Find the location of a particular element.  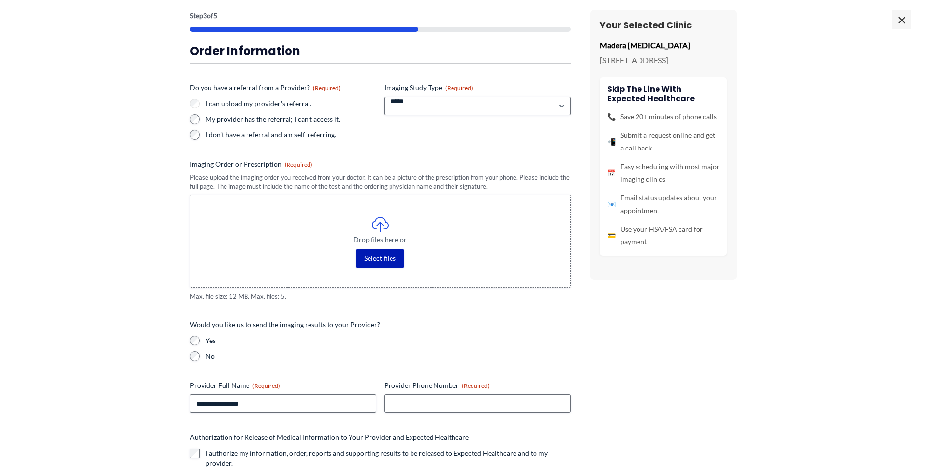

label: I can upload my provider's referral. is located at coordinates (291, 103).